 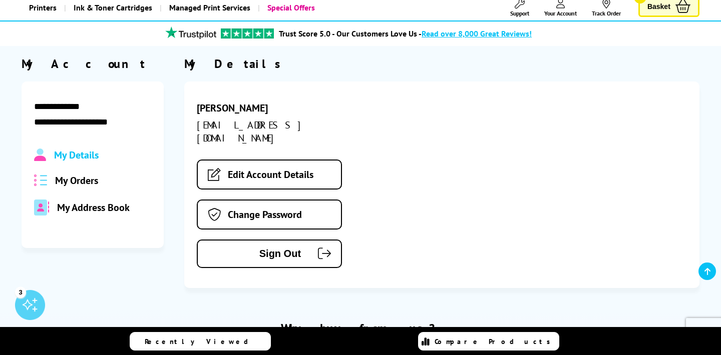 What do you see at coordinates (41, 180) in the screenshot?
I see `img: all-order.svg` at bounding box center [41, 180].